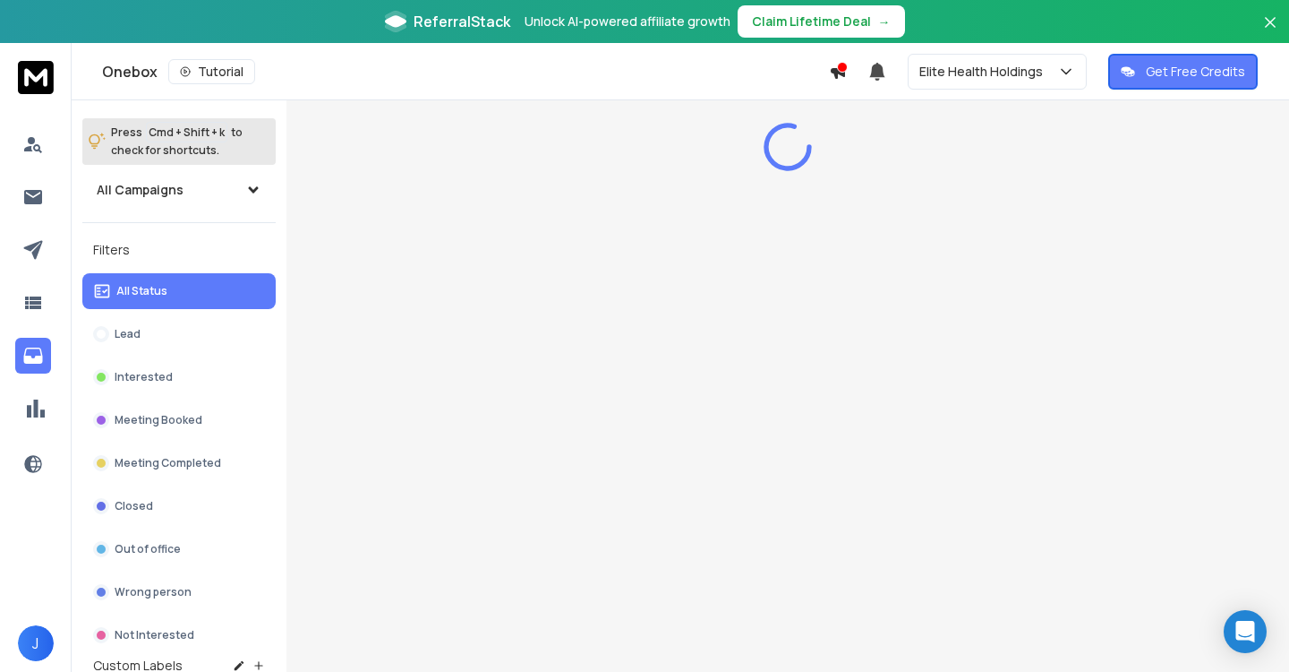 This screenshot has height=672, width=1289. Describe the element at coordinates (179, 592) in the screenshot. I see `button: Wrong person` at that location.